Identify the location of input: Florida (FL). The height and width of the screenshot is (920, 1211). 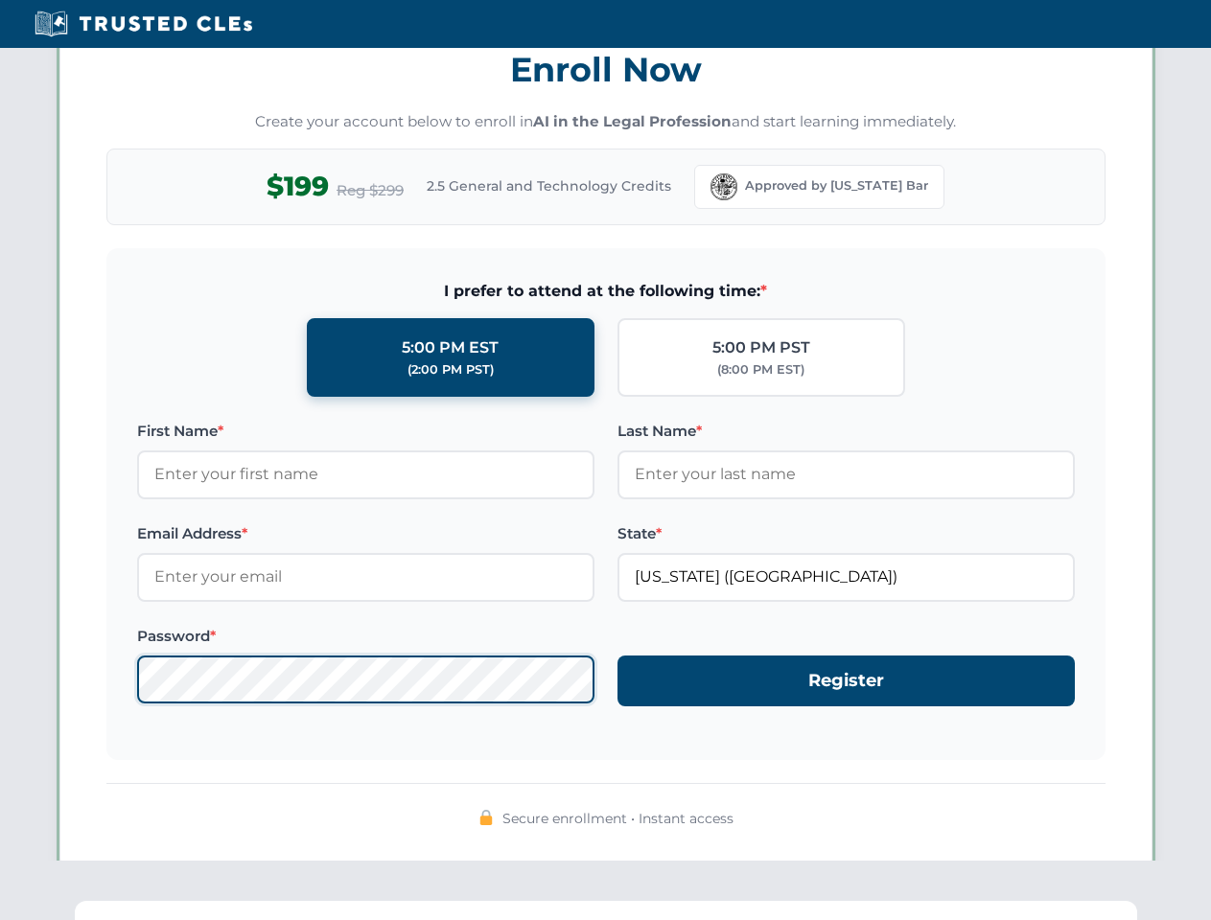
(845, 577).